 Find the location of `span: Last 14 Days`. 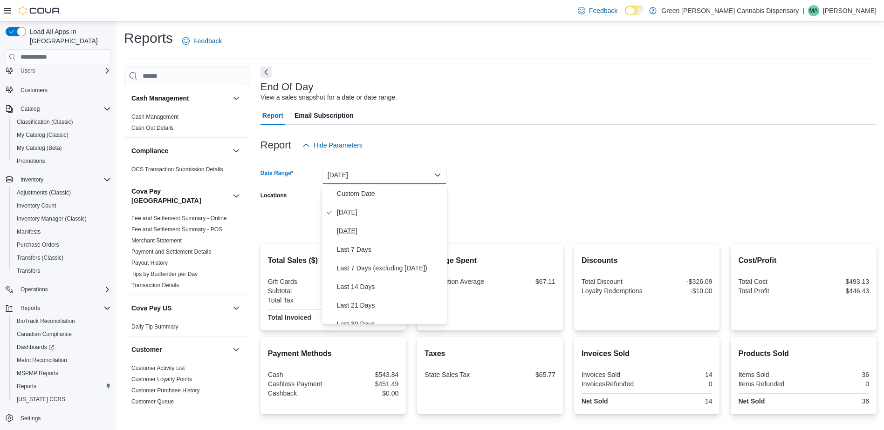

span: Last 14 Days is located at coordinates (390, 287).